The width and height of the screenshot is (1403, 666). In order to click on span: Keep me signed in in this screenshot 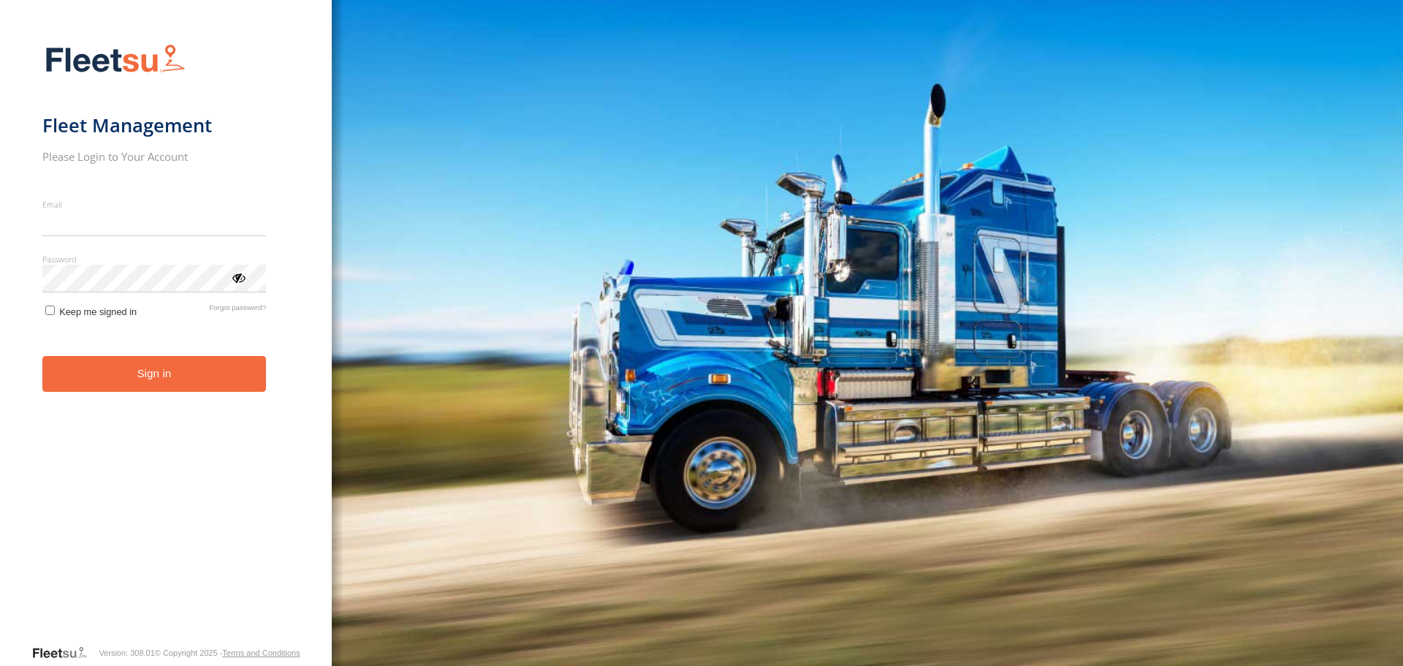, I will do `click(98, 311)`.